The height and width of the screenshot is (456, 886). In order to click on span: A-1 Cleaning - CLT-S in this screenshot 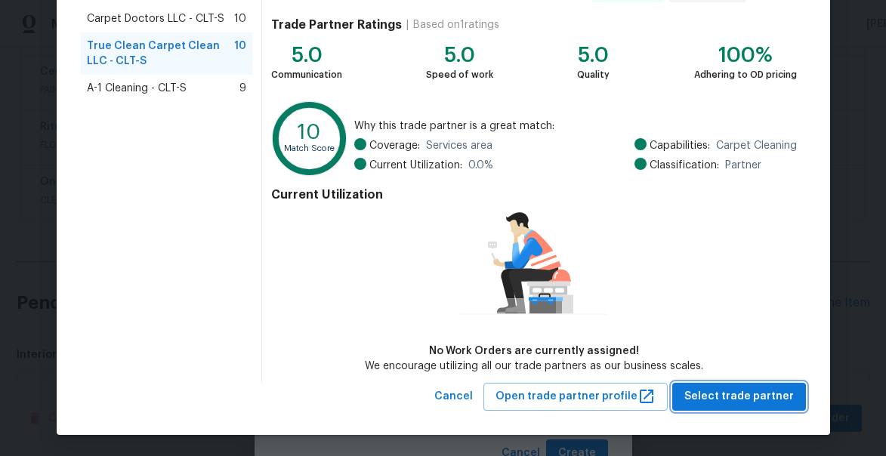, I will do `click(137, 88)`.